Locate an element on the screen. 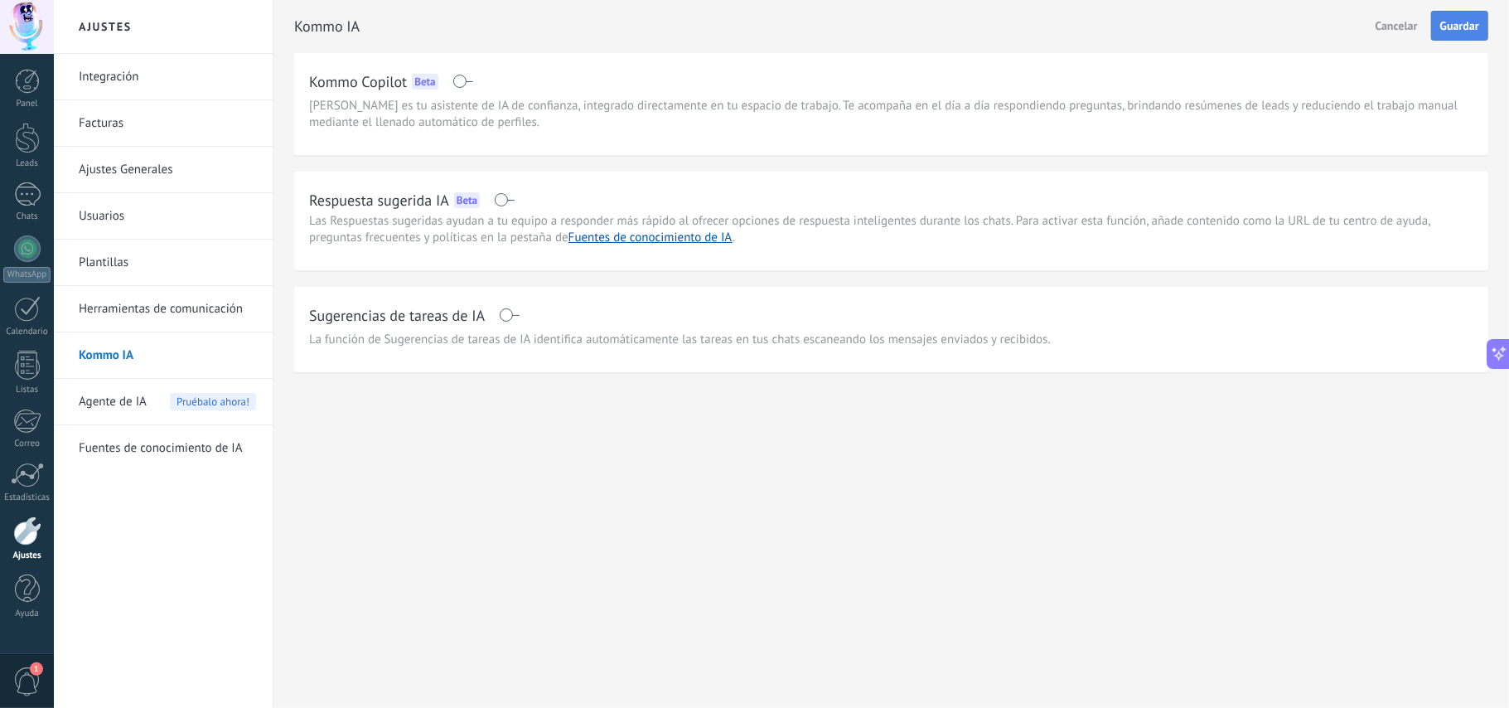  button: Cancelar is located at coordinates (1396, 26).